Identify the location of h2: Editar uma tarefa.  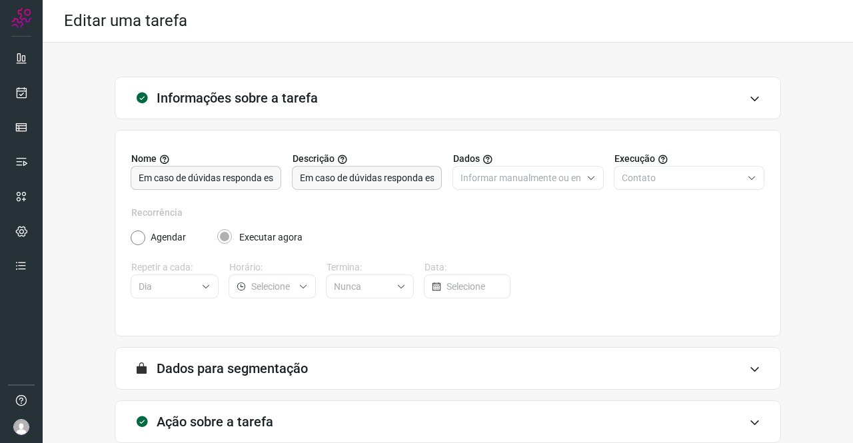
(125, 21).